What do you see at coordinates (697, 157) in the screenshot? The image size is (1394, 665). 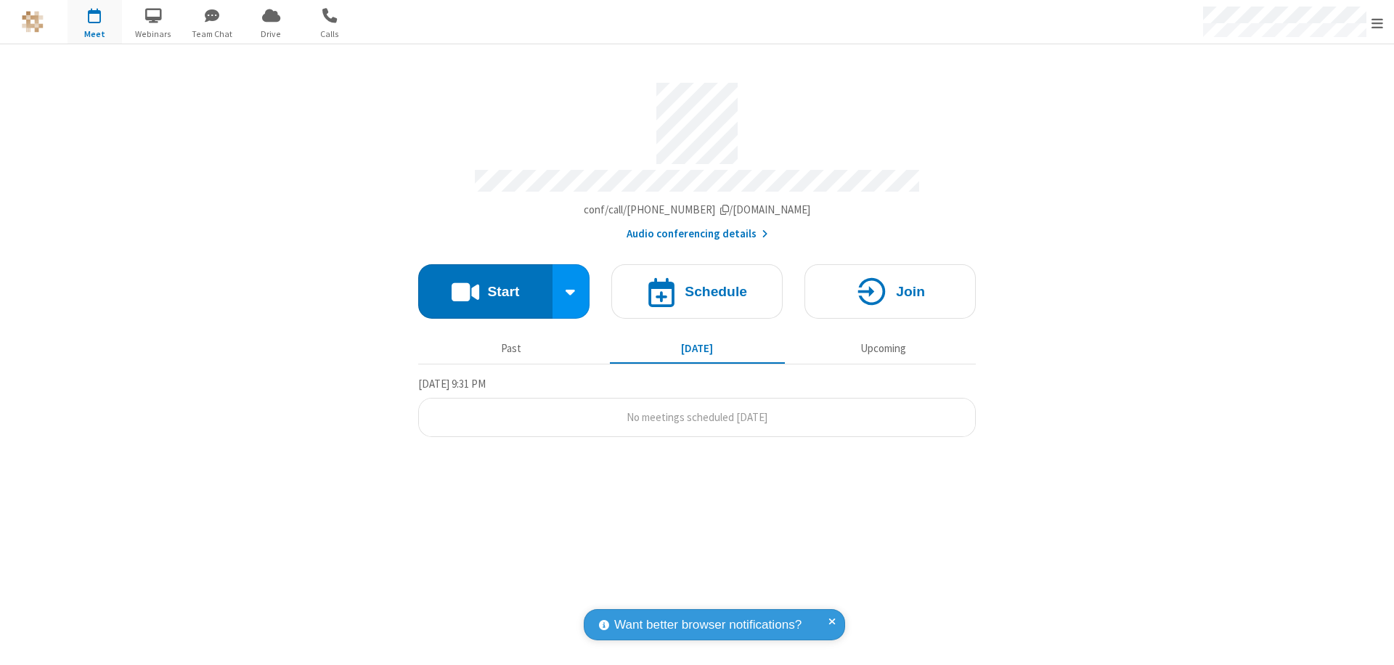 I see `section: Account details` at bounding box center [697, 157].